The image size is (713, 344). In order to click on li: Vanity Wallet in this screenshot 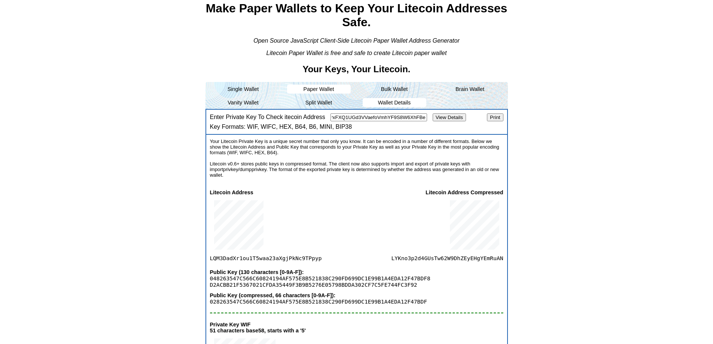, I will do `click(243, 102)`.